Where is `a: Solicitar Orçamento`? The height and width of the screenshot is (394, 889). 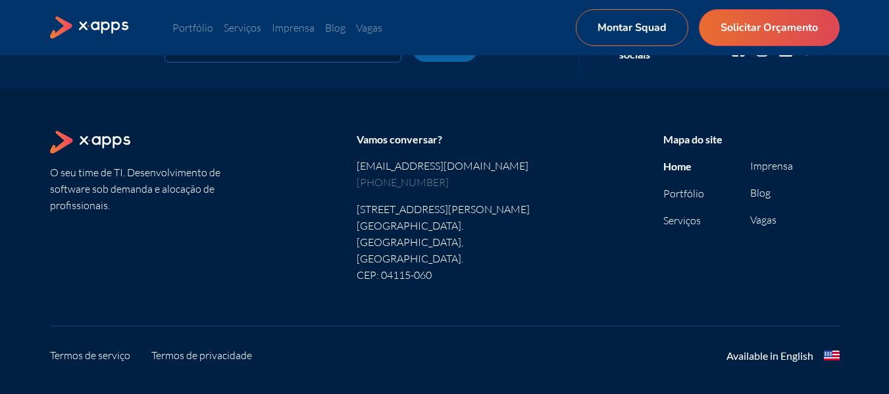 a: Solicitar Orçamento is located at coordinates (769, 28).